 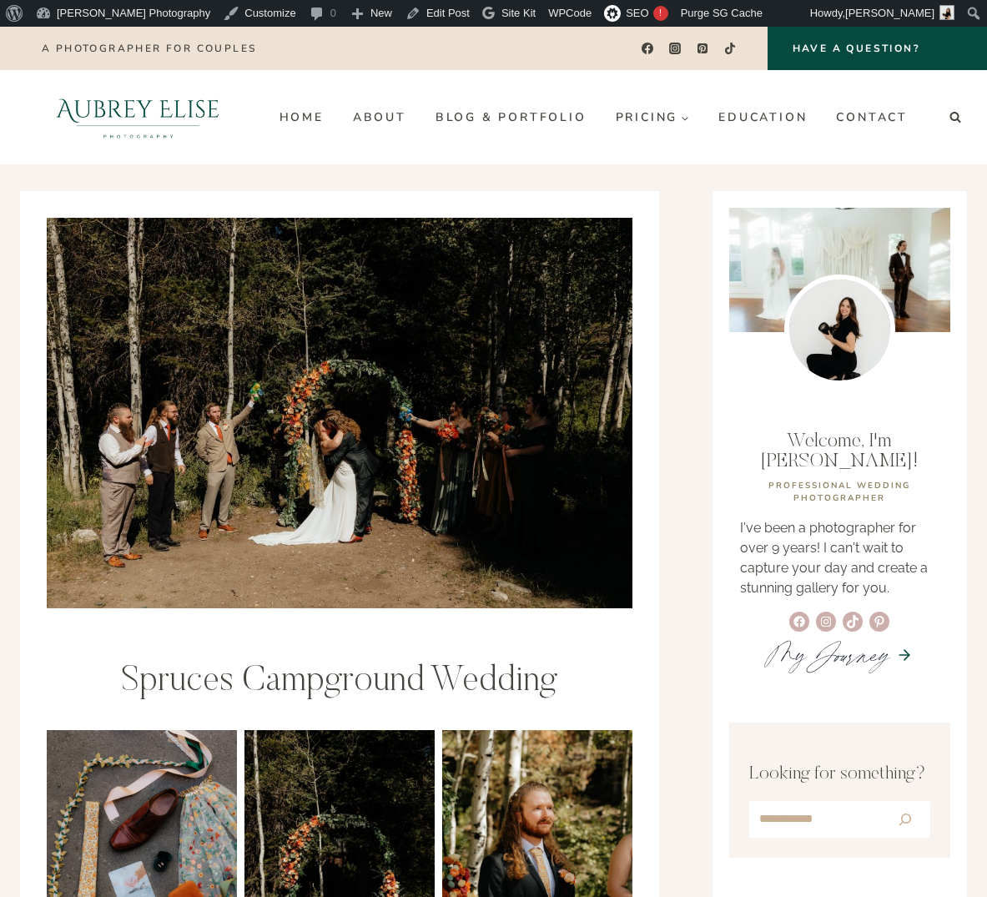 I want to click on nav: Primary, so click(x=593, y=118).